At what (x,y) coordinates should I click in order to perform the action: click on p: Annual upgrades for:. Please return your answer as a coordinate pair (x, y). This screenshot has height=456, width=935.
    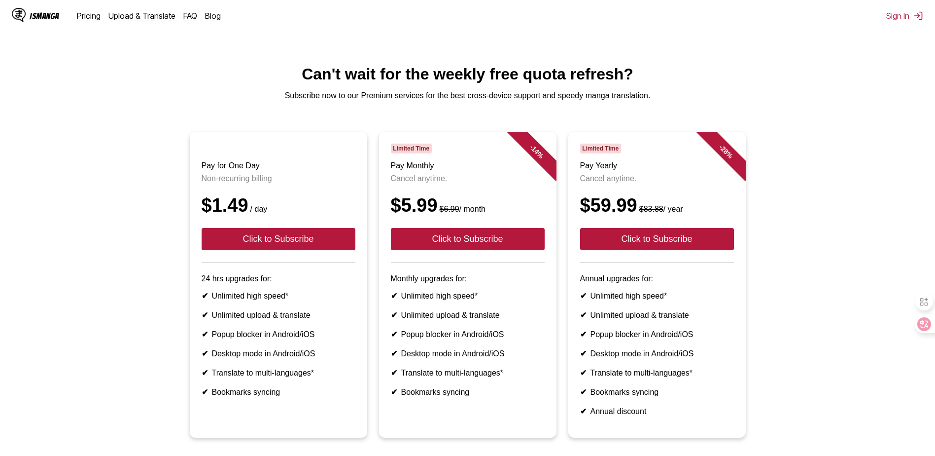
    Looking at the image, I should click on (657, 279).